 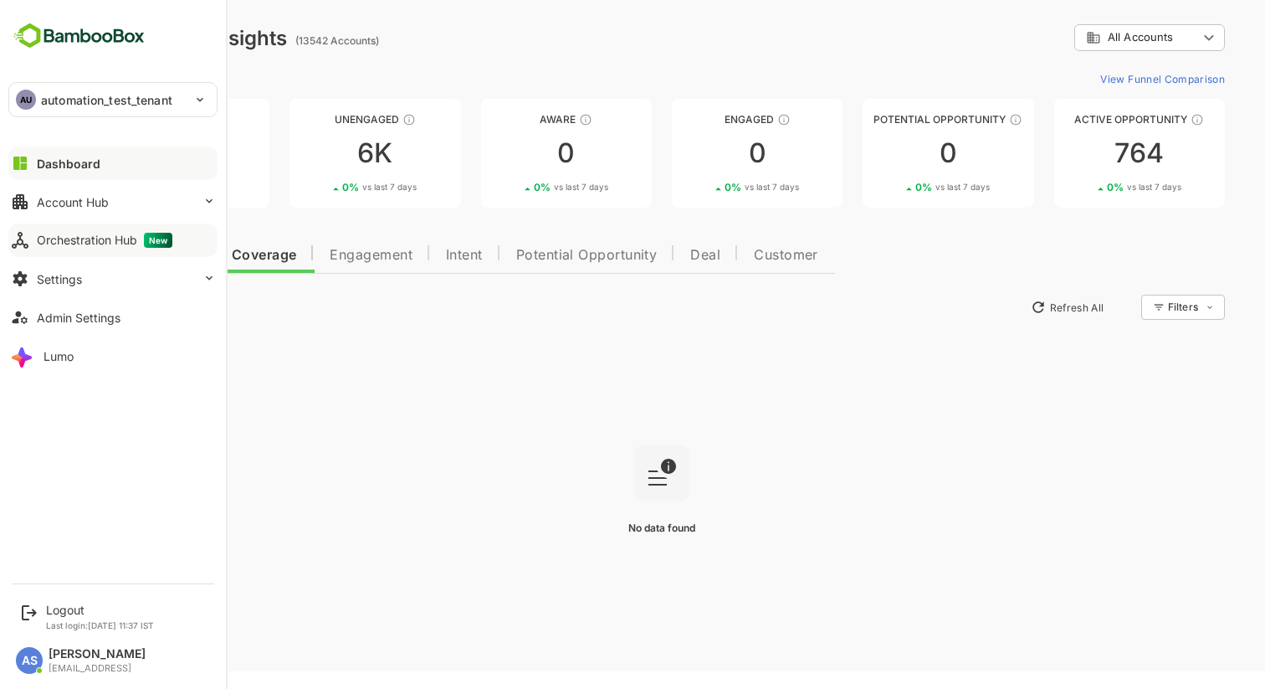 I want to click on div: Account Hub, so click(x=73, y=202).